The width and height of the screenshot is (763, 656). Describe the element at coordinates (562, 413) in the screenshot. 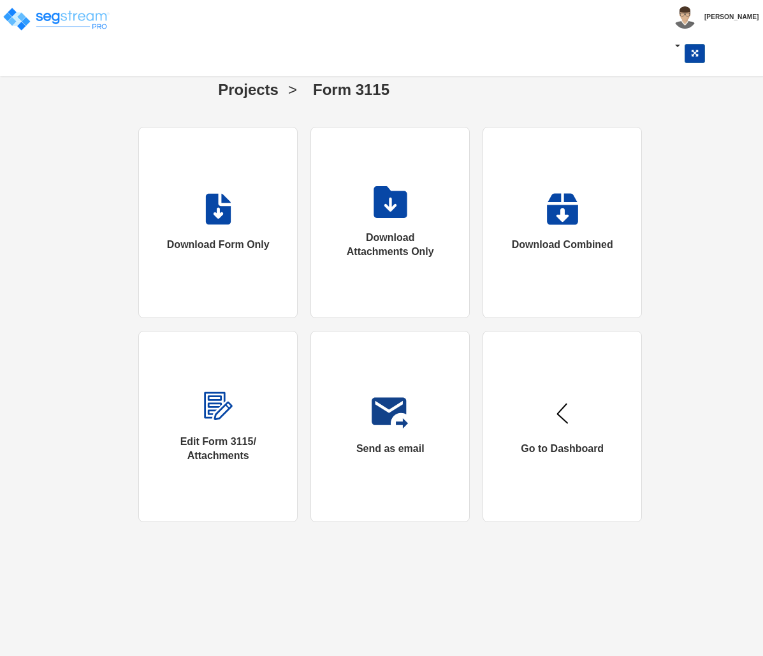

I see `img: Dashboard Icon` at that location.